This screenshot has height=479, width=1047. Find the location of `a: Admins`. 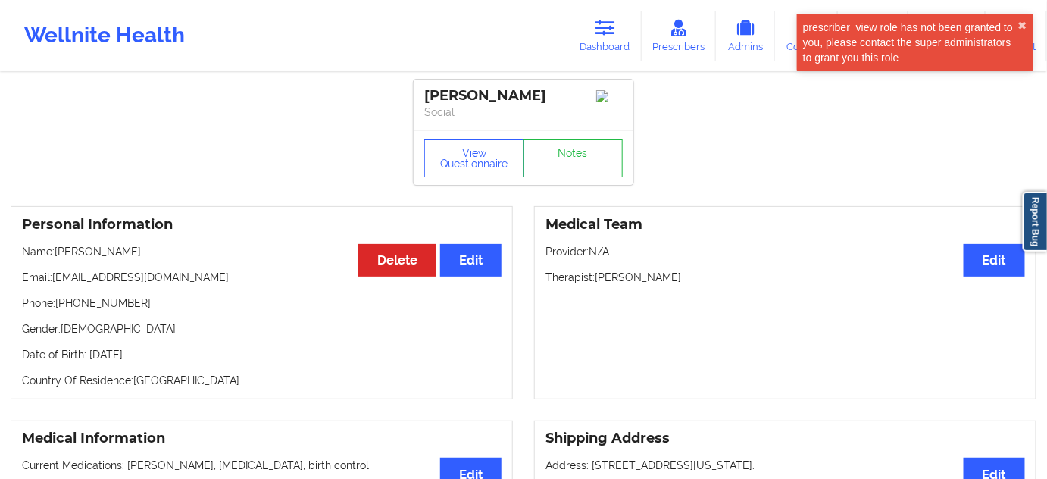

a: Admins is located at coordinates (746, 36).